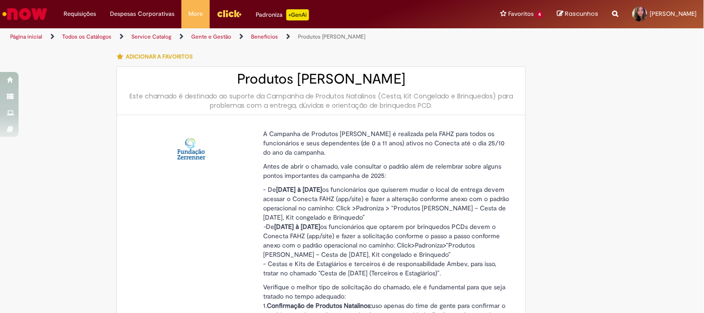 The image size is (704, 313). What do you see at coordinates (142, 14) in the screenshot?
I see `span: Despesas Corporativas` at bounding box center [142, 14].